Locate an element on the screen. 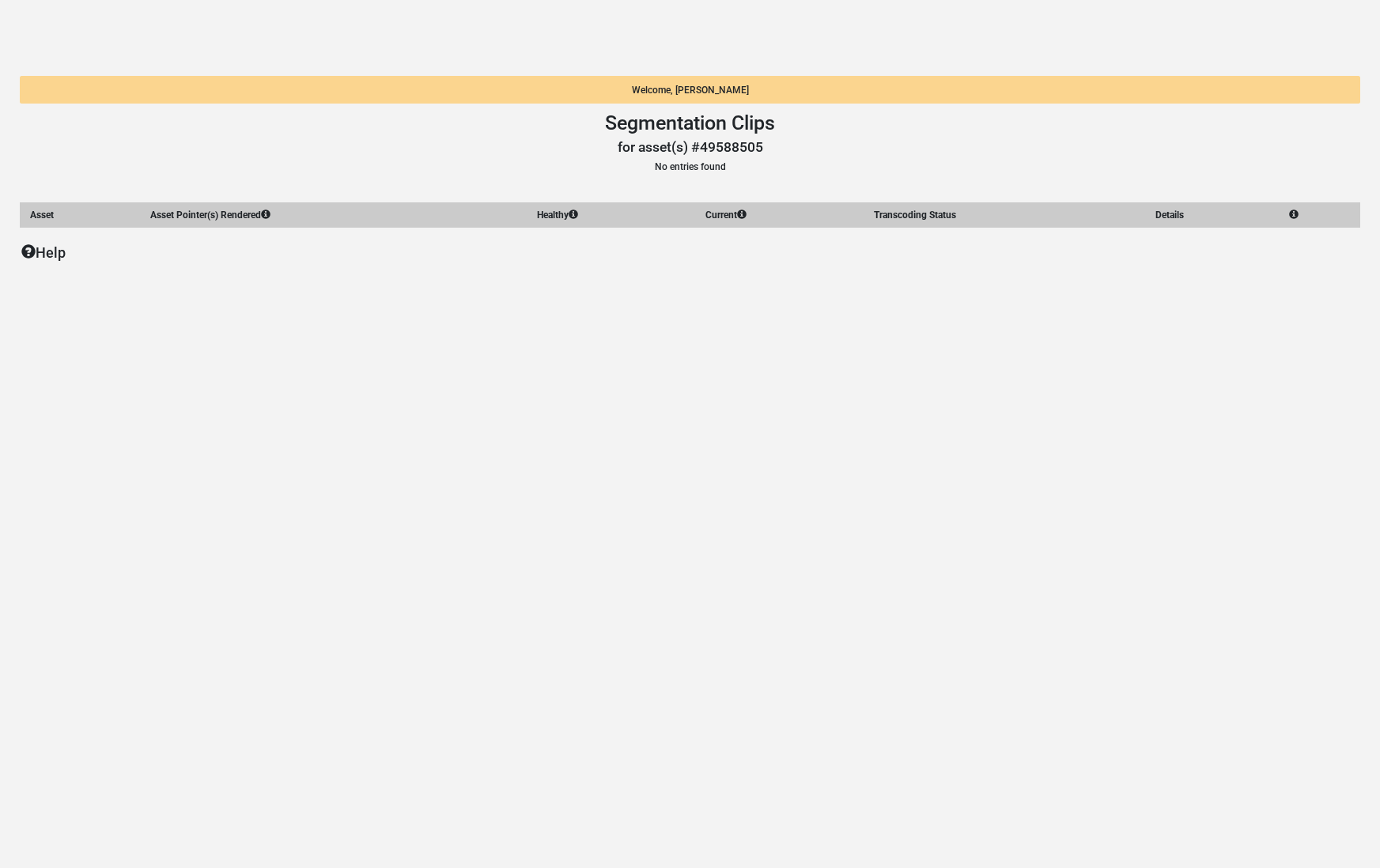 The width and height of the screenshot is (1380, 868). th: Asset Pointer(s) Rendered is located at coordinates (333, 215).